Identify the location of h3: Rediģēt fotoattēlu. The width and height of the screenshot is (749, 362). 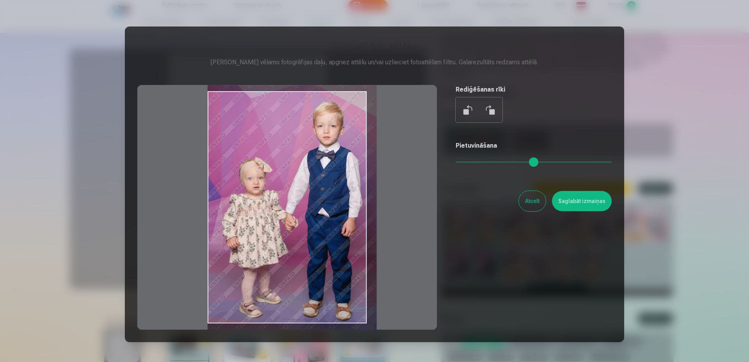
(374, 46).